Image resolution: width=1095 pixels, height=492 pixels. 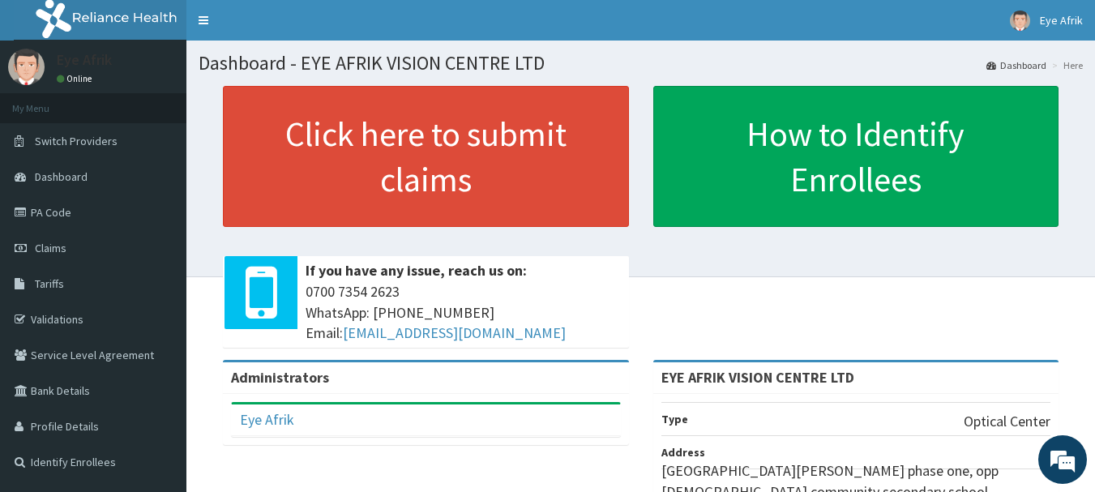 I want to click on a: Eye Afrik, so click(x=267, y=419).